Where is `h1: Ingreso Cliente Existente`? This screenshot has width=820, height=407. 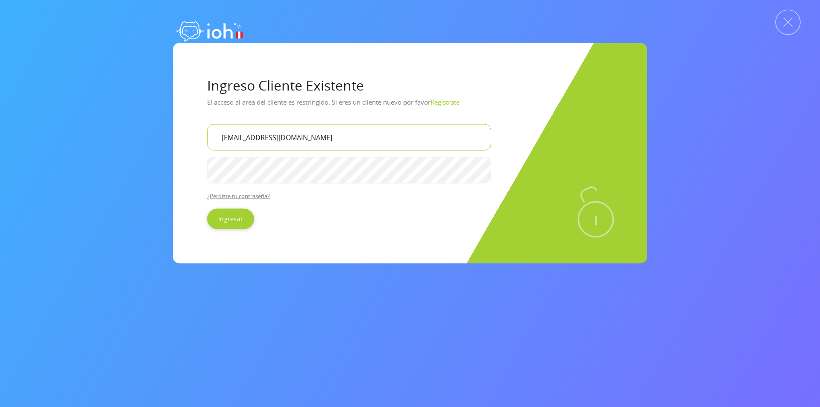
h1: Ingreso Cliente Existente is located at coordinates (410, 85).